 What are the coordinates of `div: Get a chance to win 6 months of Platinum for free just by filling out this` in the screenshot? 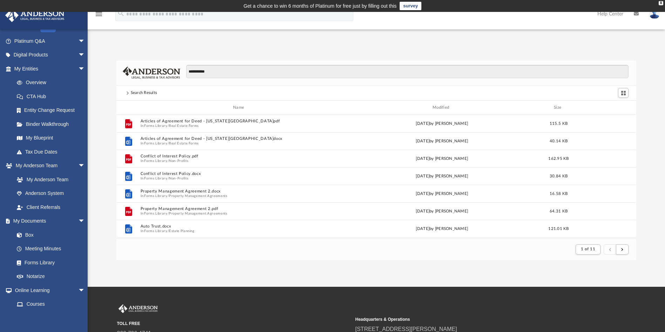 It's located at (320, 6).